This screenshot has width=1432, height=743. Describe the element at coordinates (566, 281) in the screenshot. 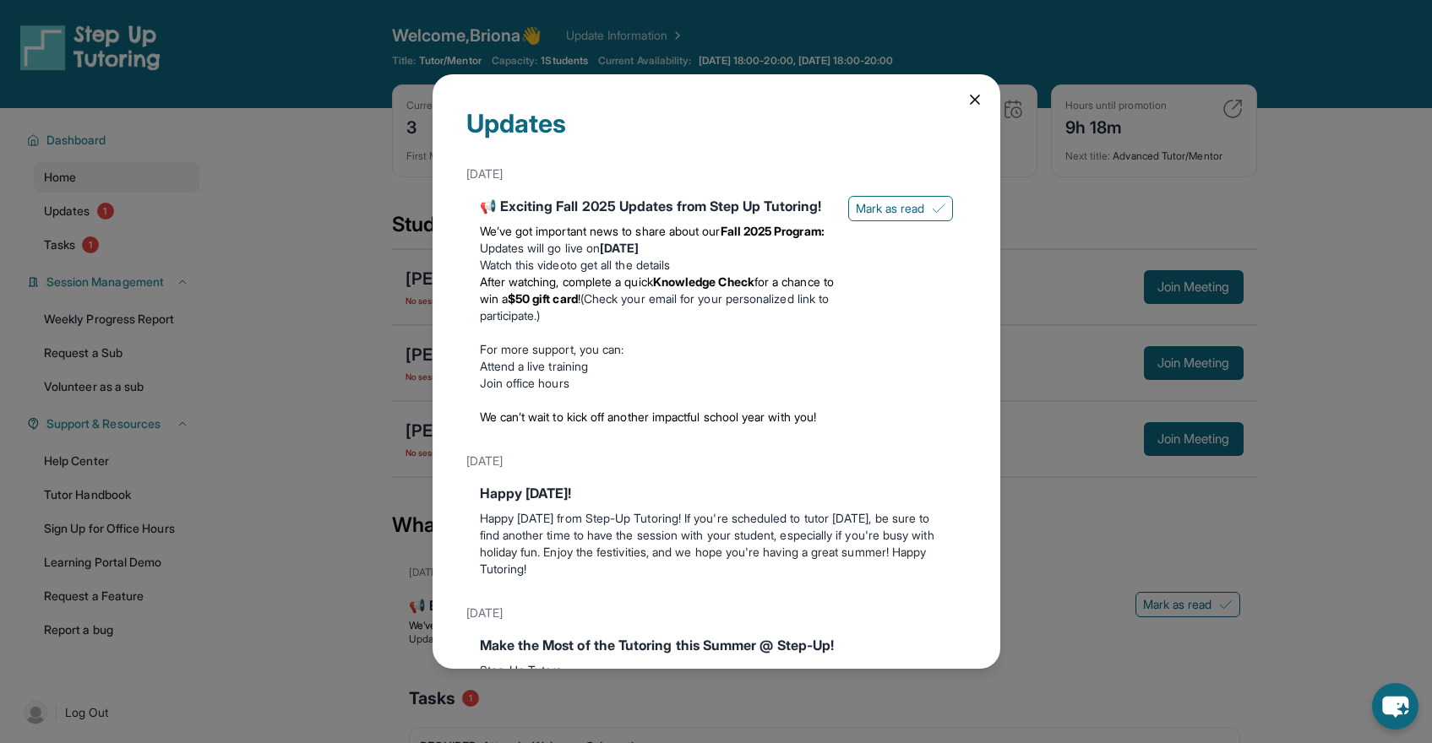

I see `span: After watching, complete a quick` at that location.